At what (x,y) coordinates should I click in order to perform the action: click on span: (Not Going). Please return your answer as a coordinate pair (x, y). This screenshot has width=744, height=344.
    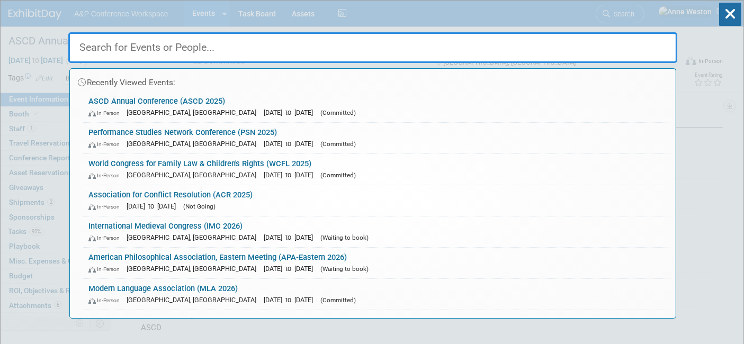
    Looking at the image, I should click on (199, 206).